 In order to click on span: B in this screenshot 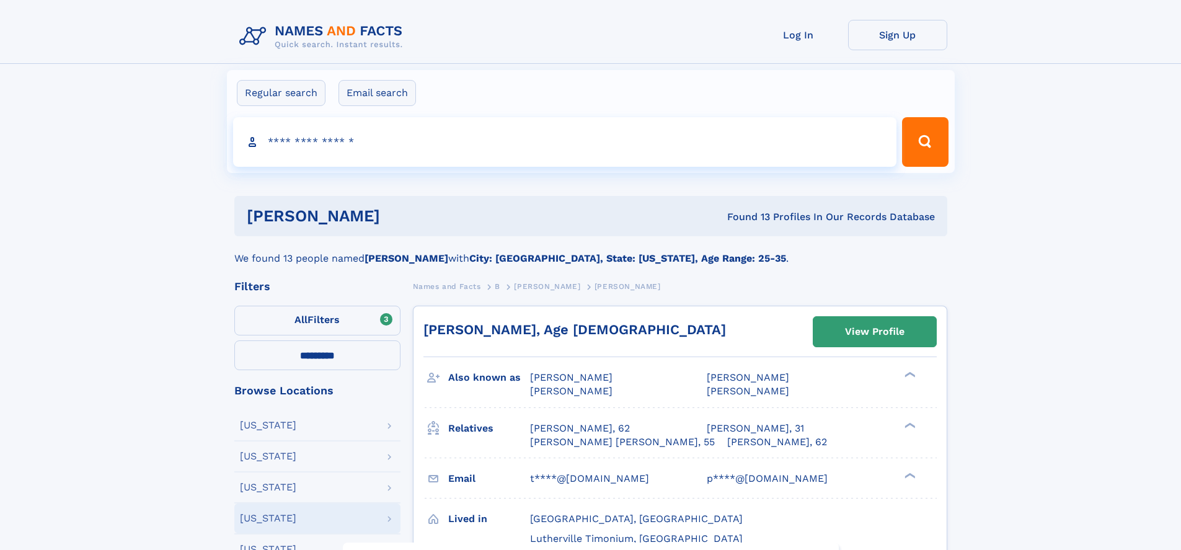, I will do `click(497, 286)`.